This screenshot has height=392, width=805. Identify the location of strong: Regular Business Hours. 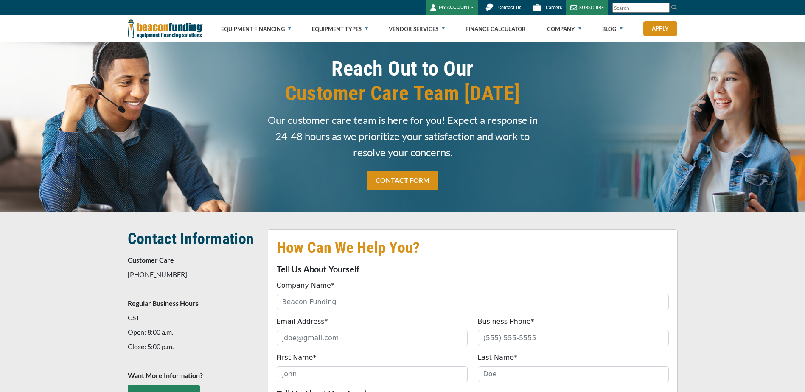
(163, 303).